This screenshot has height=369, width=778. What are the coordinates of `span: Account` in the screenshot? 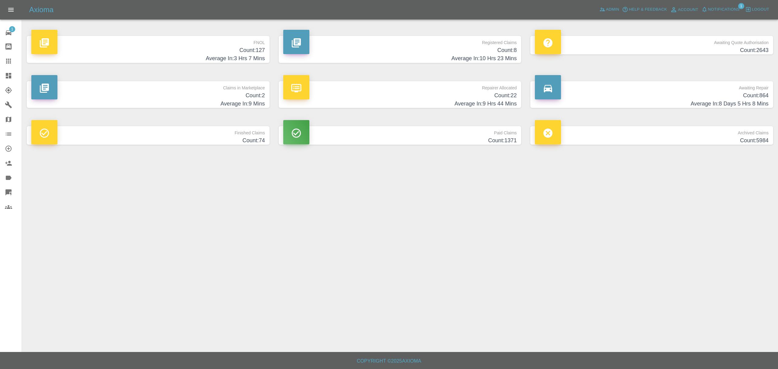 It's located at (688, 10).